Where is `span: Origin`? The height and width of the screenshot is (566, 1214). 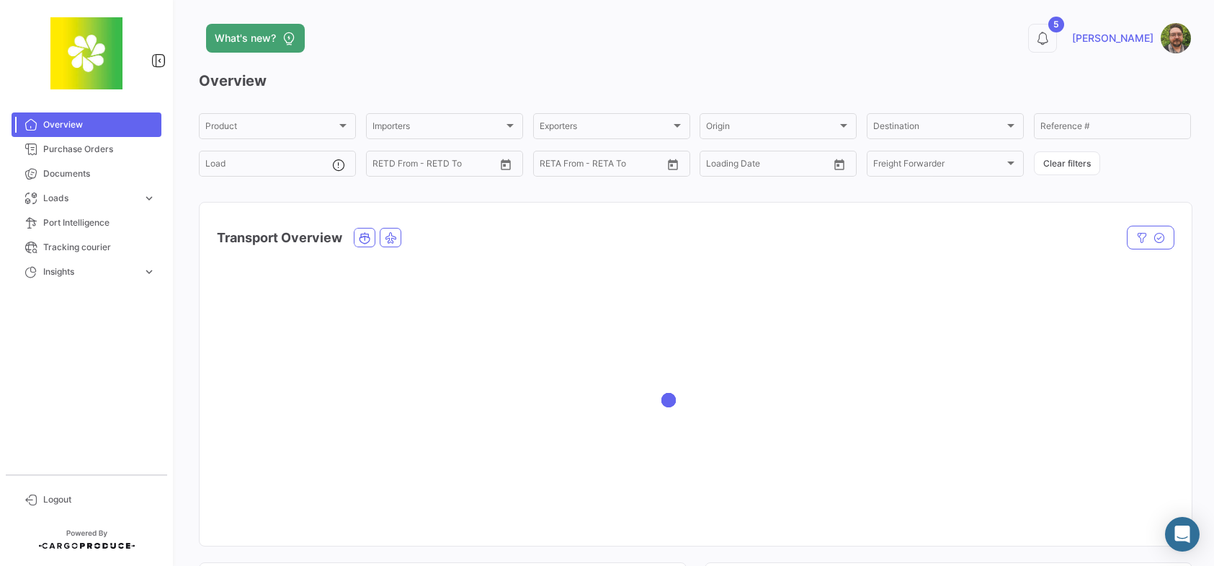
span: Origin is located at coordinates (772, 128).